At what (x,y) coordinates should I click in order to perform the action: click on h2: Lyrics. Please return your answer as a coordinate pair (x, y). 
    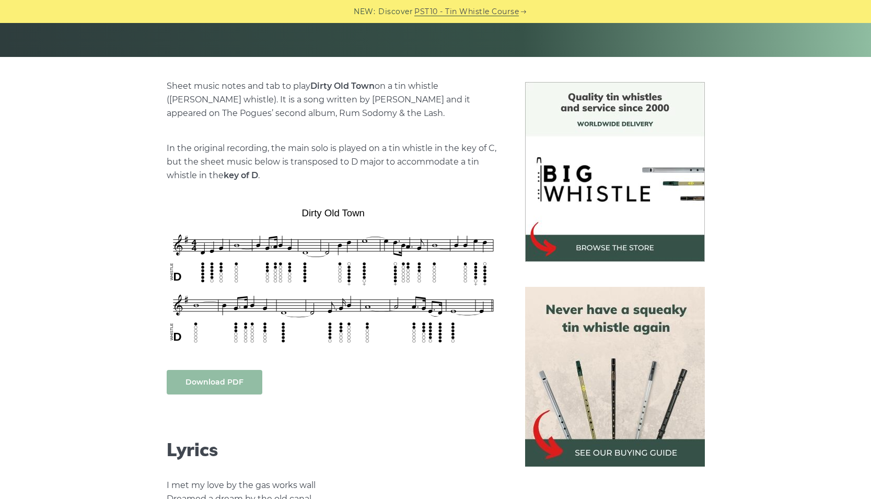
    Looking at the image, I should click on (333, 450).